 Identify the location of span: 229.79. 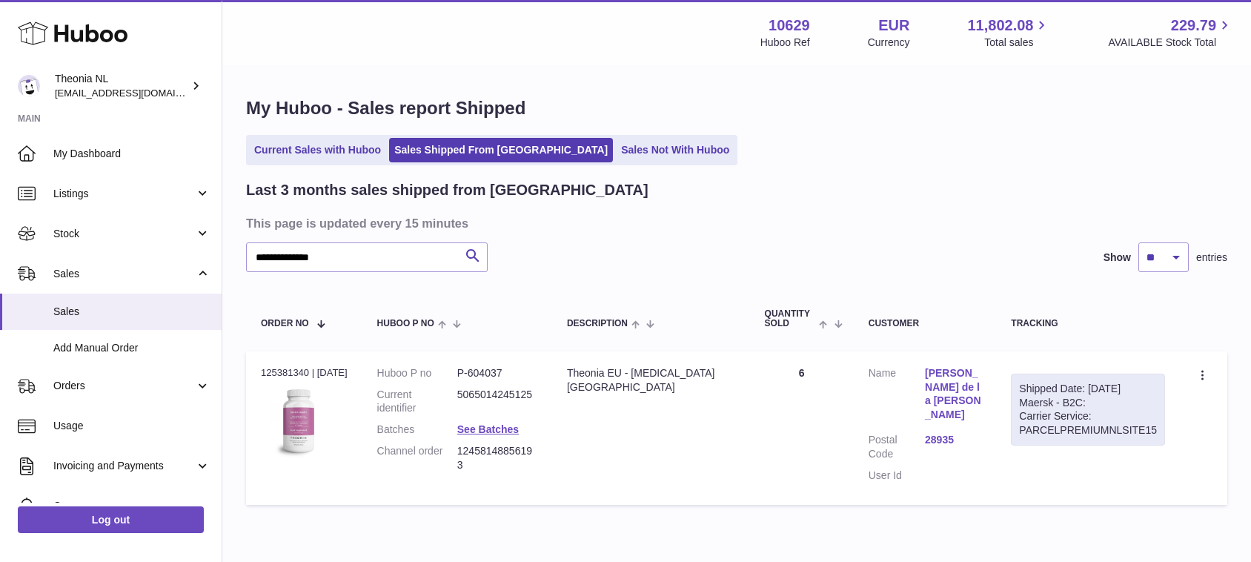
(1194, 25).